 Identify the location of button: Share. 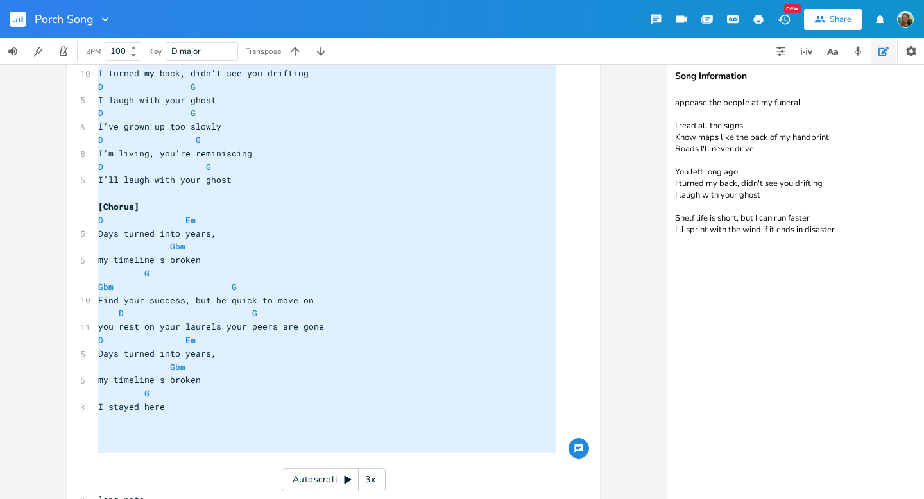
(833, 19).